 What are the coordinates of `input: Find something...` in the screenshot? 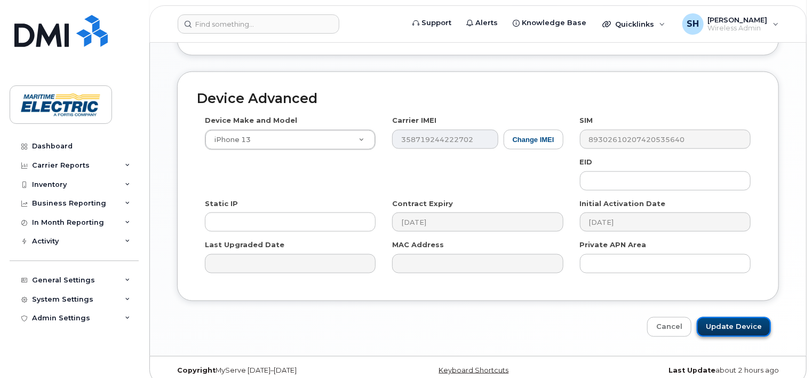 It's located at (258, 24).